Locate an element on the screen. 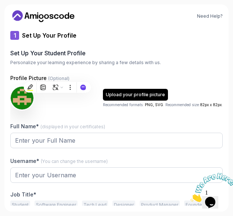 The height and width of the screenshot is (216, 233). button: Tech Lead is located at coordinates (95, 205).